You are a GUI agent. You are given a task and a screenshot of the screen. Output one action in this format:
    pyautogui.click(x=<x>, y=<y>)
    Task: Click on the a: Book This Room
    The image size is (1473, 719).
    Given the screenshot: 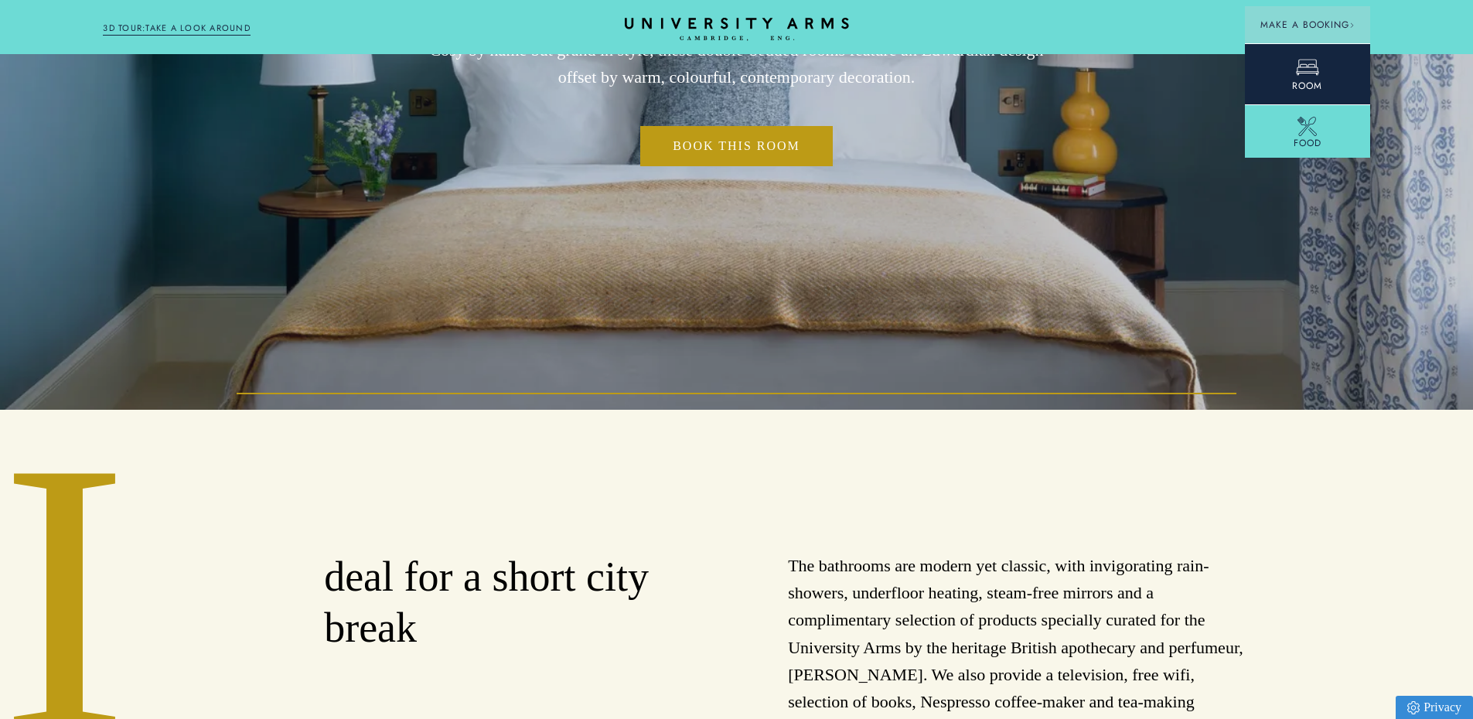 What is the action you would take?
    pyautogui.click(x=736, y=146)
    